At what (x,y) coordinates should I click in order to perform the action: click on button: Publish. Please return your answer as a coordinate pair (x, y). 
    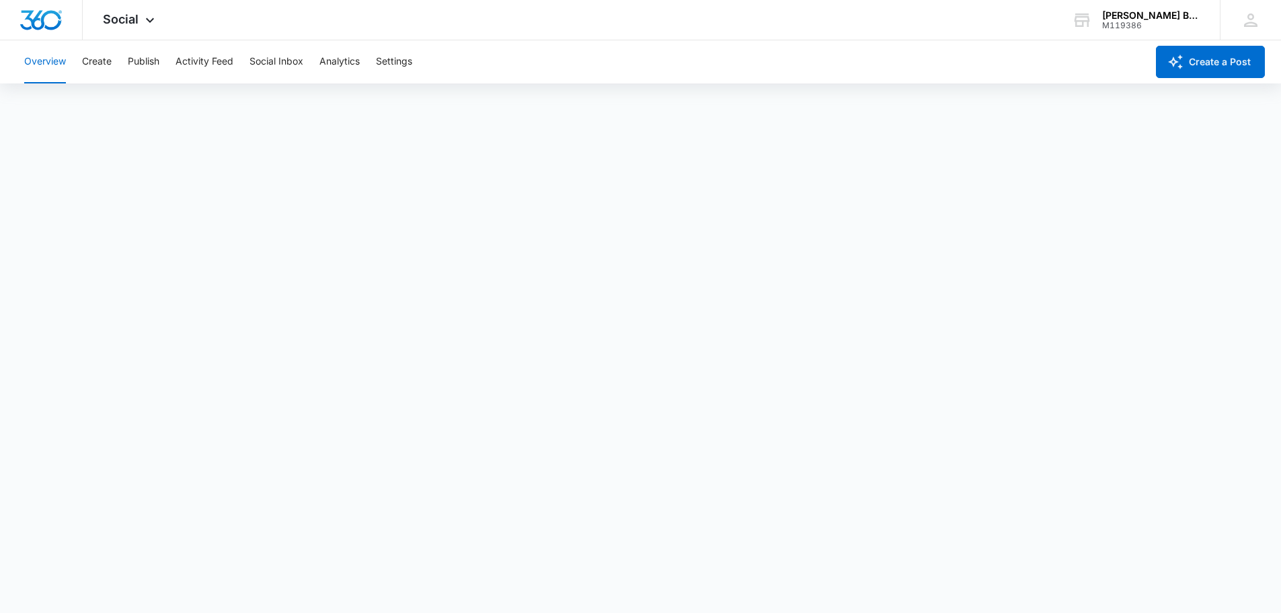
    Looking at the image, I should click on (143, 62).